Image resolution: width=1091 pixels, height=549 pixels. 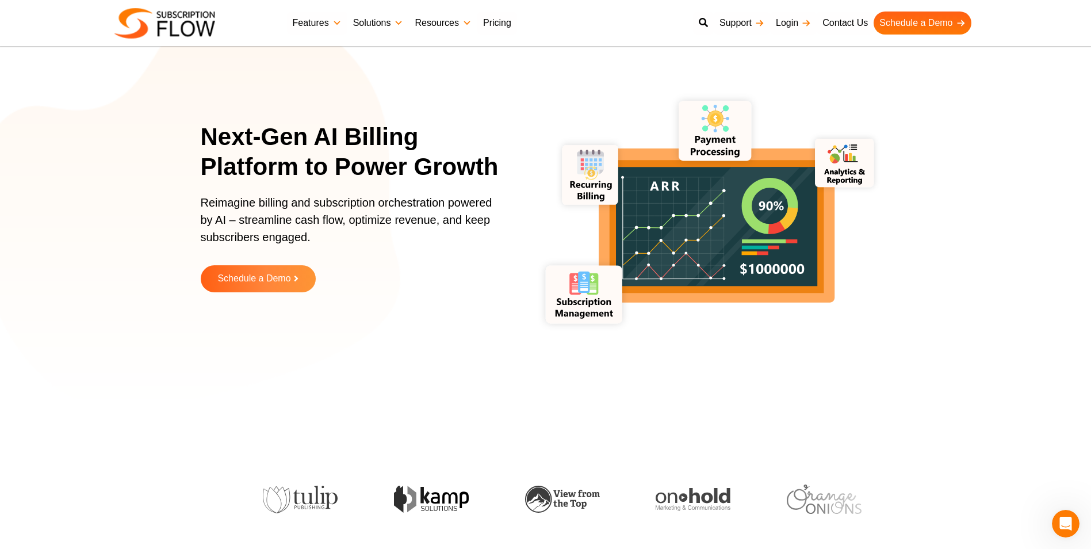 What do you see at coordinates (556, 499) in the screenshot?
I see `img: view-from-the-top` at bounding box center [556, 499].